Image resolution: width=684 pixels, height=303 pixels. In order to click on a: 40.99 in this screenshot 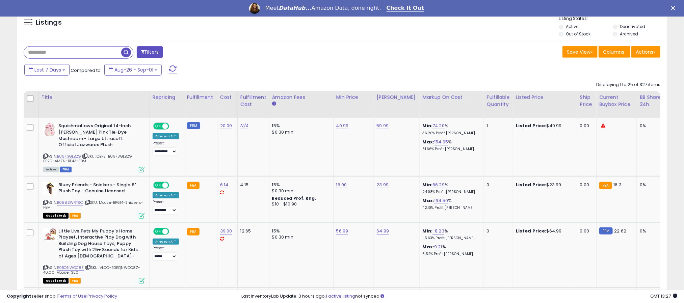, I will do `click(342, 126)`.